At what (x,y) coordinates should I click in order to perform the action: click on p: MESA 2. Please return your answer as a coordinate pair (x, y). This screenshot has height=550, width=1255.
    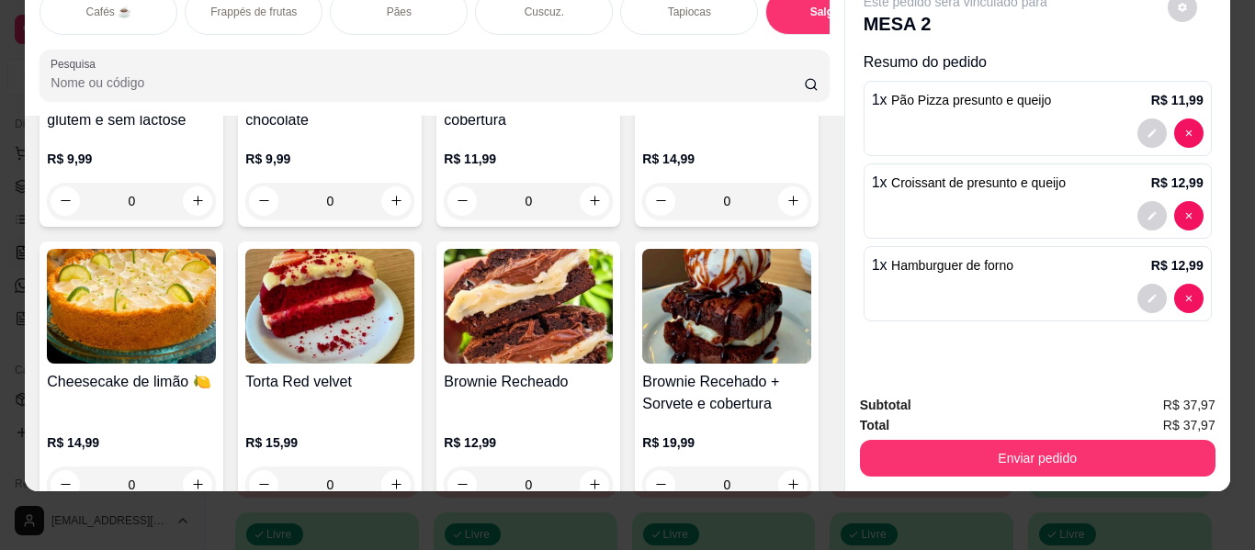
    Looking at the image, I should click on (955, 24).